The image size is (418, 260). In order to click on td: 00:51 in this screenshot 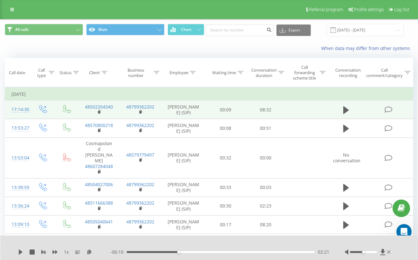, I will do `click(265, 128)`.